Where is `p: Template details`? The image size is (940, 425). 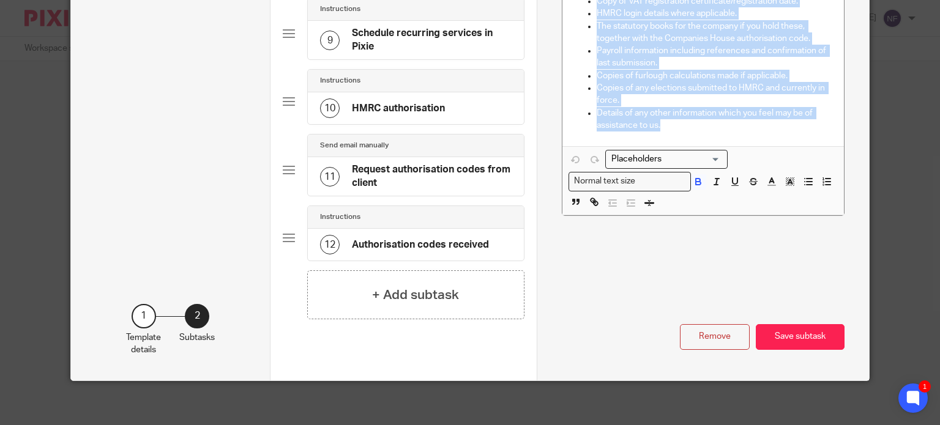
p: Template details is located at coordinates (143, 344).